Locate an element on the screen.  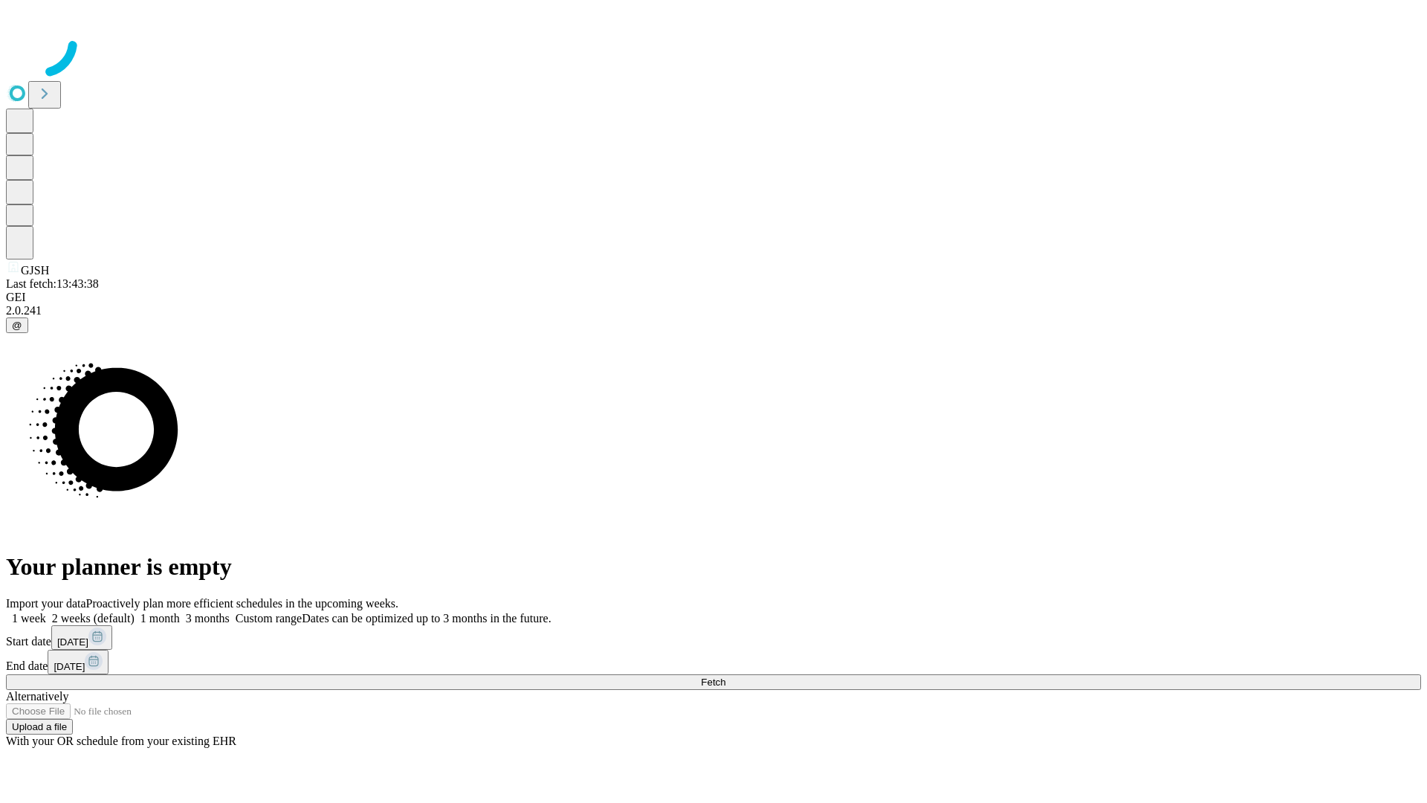
span: Custom range is located at coordinates (268, 618).